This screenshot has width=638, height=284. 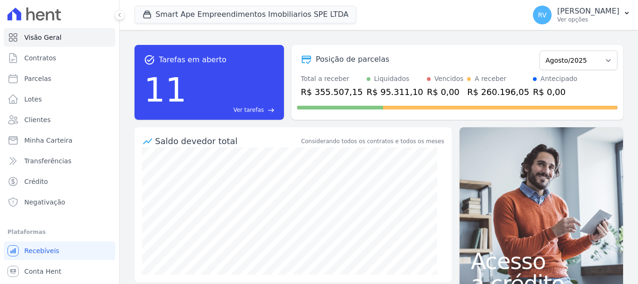 What do you see at coordinates (38, 78) in the screenshot?
I see `span: Parcelas` at bounding box center [38, 78].